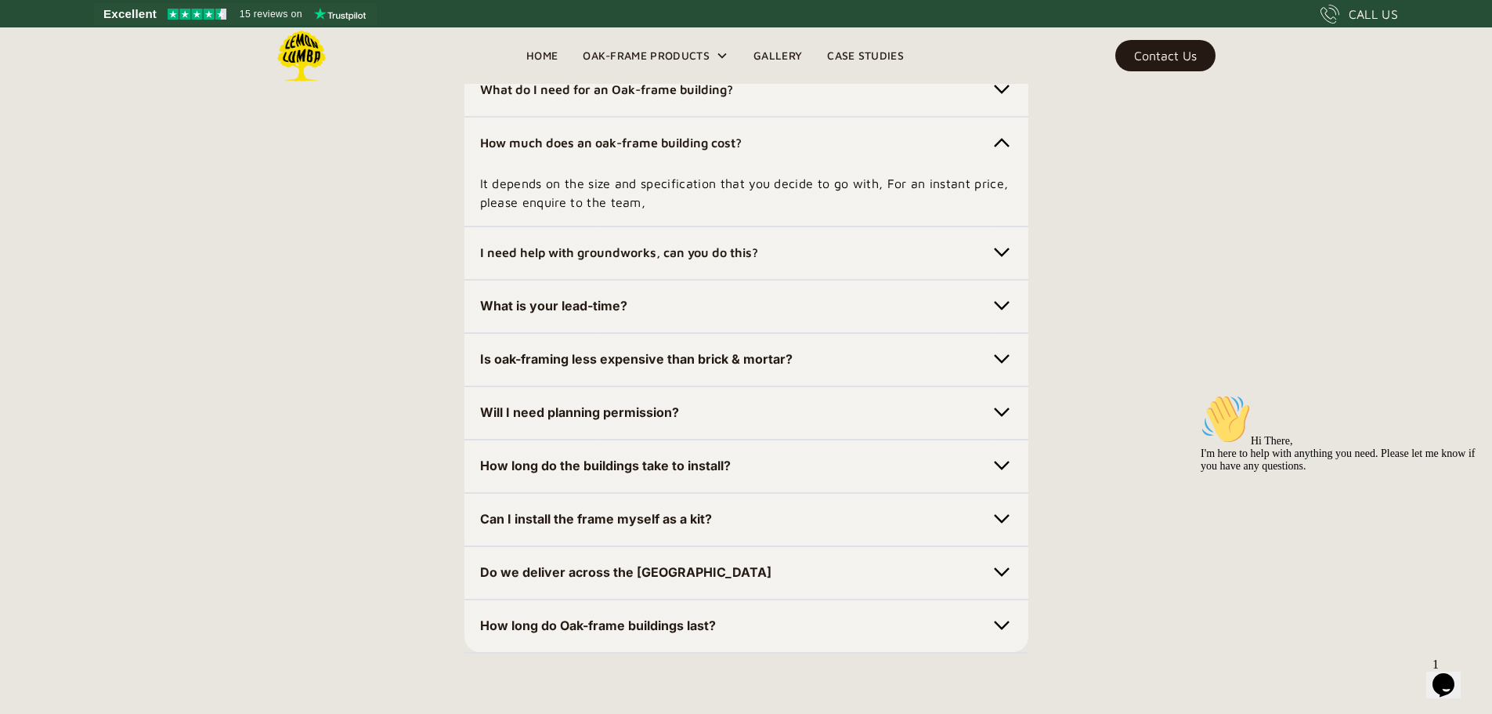 The width and height of the screenshot is (1492, 714). Describe the element at coordinates (606, 89) in the screenshot. I see `strong: What do I need for an Oak-frame building?` at that location.